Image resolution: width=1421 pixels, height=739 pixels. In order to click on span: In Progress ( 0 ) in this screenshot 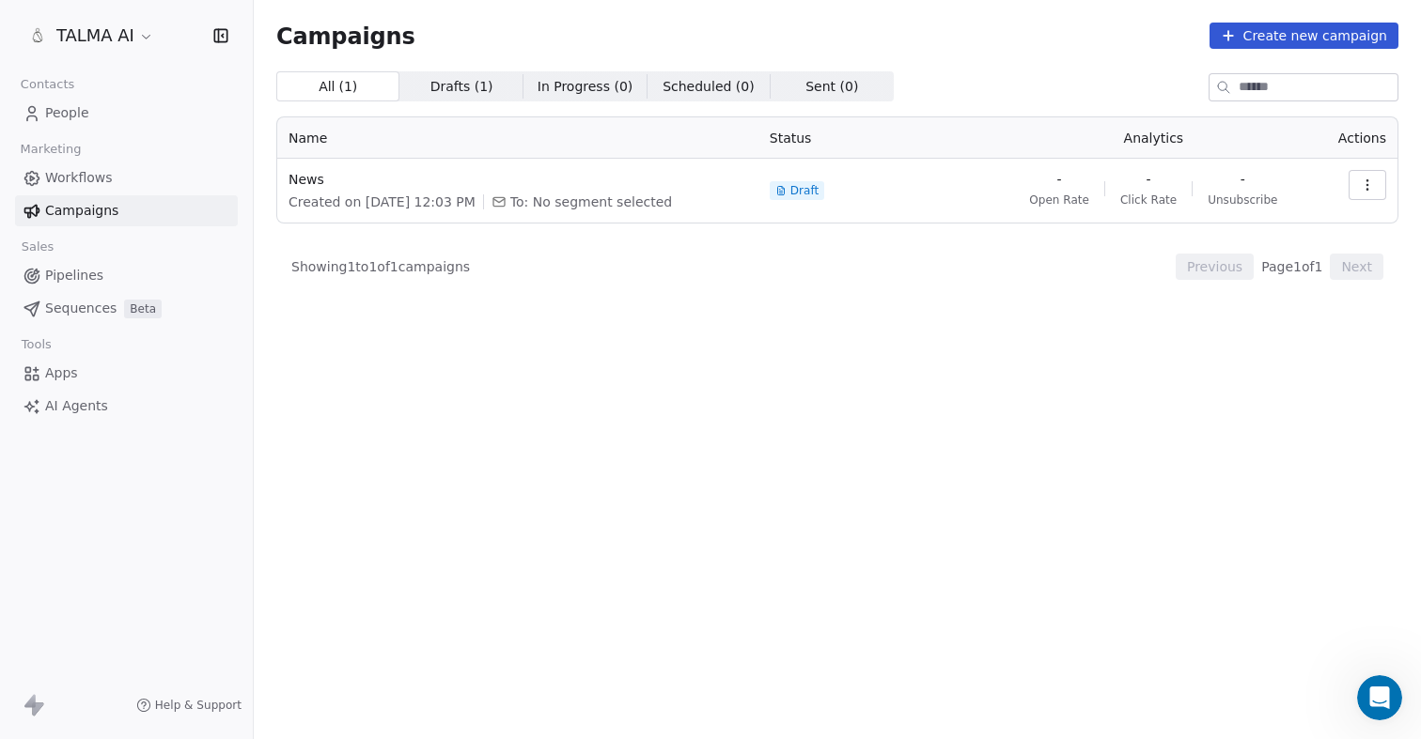, I will do `click(585, 86)`.